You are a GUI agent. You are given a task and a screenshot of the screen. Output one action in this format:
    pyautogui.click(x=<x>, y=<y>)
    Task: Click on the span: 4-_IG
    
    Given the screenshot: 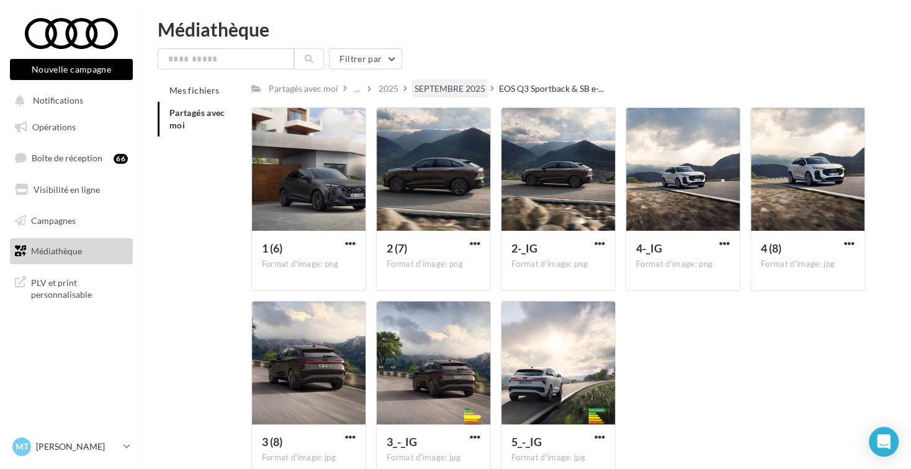 What is the action you would take?
    pyautogui.click(x=649, y=248)
    